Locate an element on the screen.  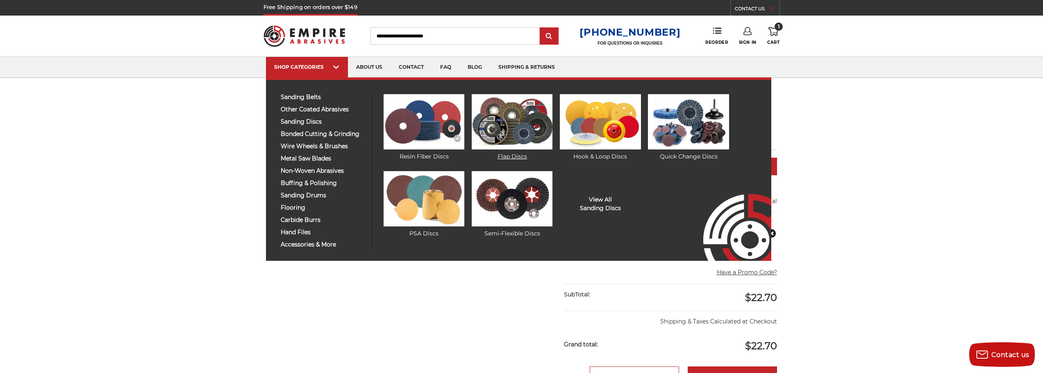
img: Empire Abrasives Logo Image is located at coordinates (730, 216).